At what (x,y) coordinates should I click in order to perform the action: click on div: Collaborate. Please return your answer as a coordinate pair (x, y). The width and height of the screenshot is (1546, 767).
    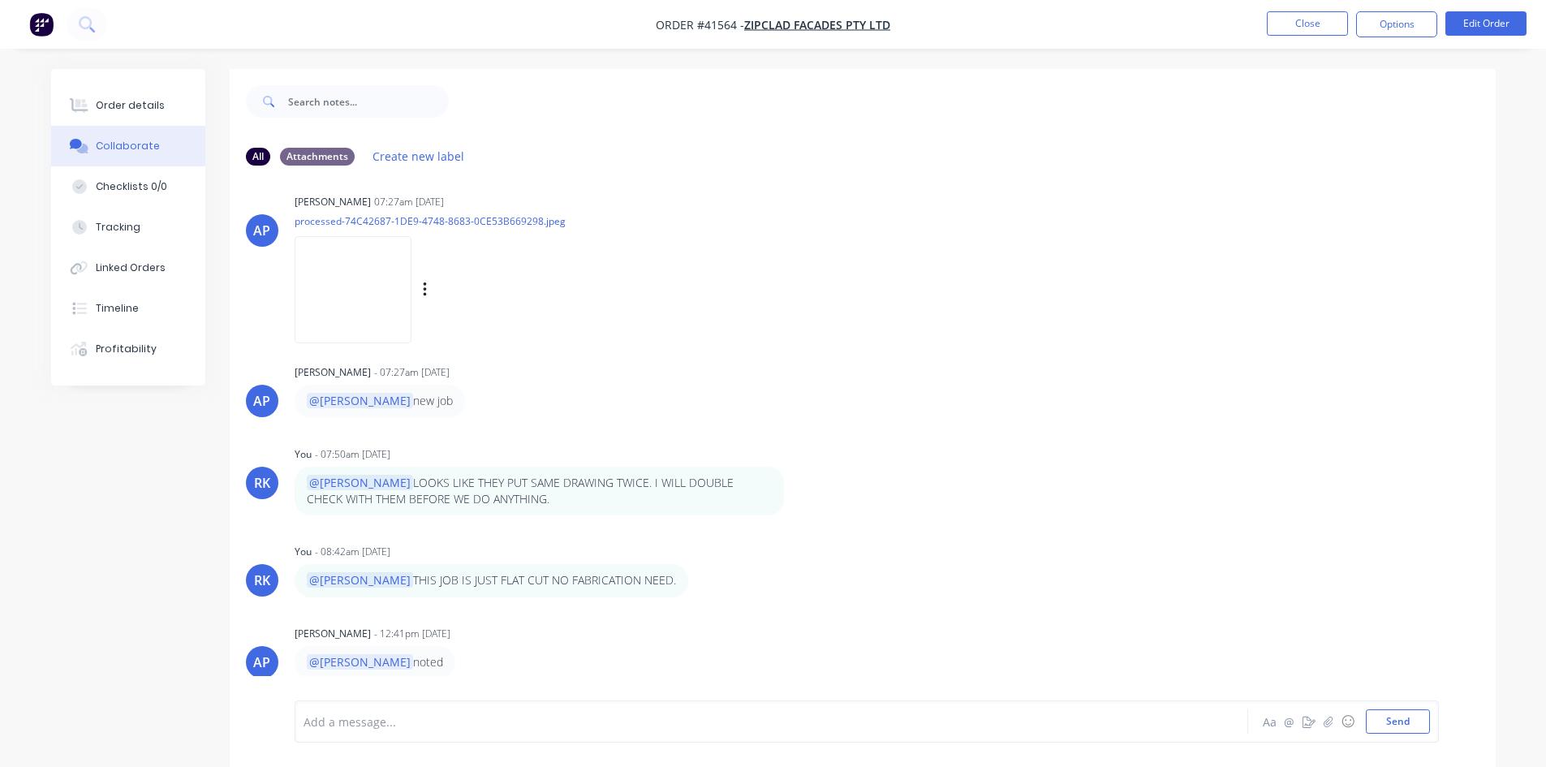
    Looking at the image, I should click on (127, 146).